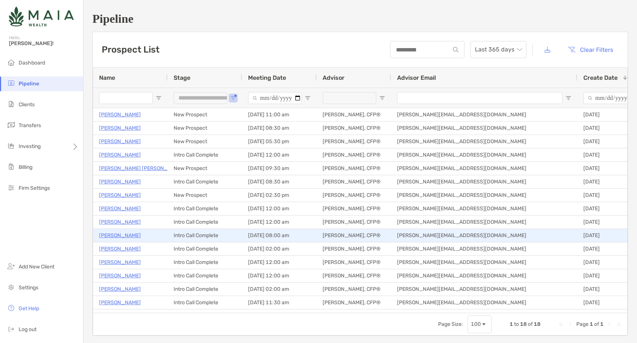 This screenshot has height=343, width=637. Describe the element at coordinates (28, 287) in the screenshot. I see `span: Settings` at that location.